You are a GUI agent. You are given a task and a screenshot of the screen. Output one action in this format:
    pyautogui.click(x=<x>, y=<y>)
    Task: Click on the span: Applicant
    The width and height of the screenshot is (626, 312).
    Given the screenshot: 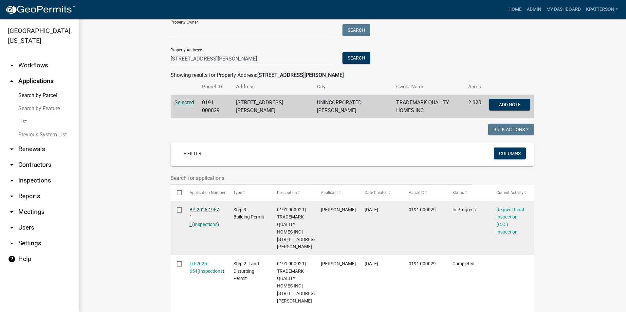 What is the action you would take?
    pyautogui.click(x=329, y=193)
    